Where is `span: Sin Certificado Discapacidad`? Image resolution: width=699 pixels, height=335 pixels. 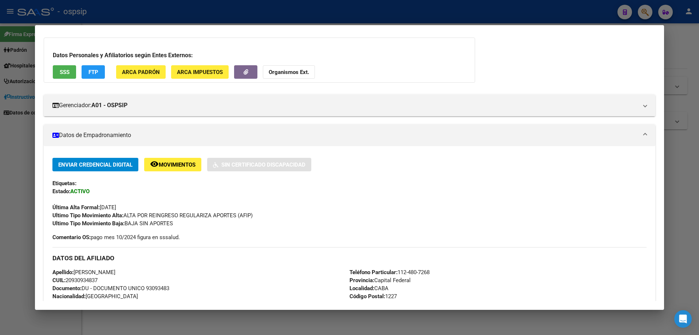 span: Sin Certificado Discapacidad is located at coordinates (263, 165).